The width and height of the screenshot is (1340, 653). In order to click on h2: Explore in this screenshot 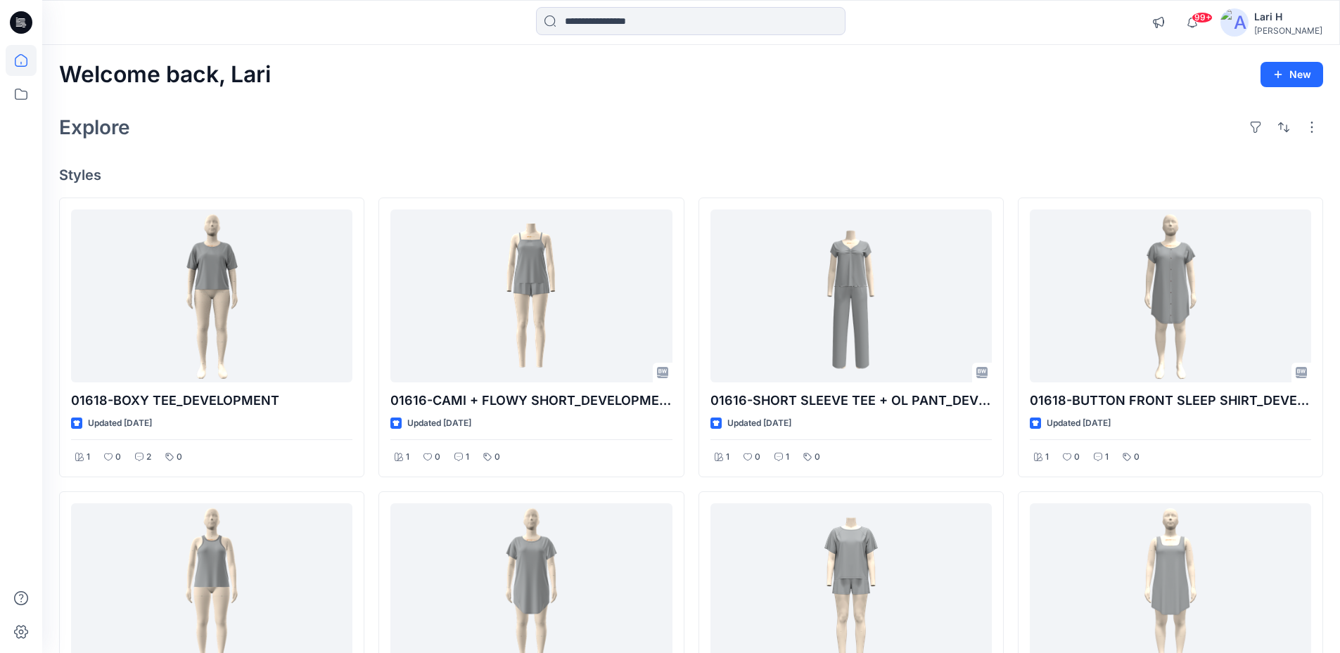, I will do `click(94, 127)`.